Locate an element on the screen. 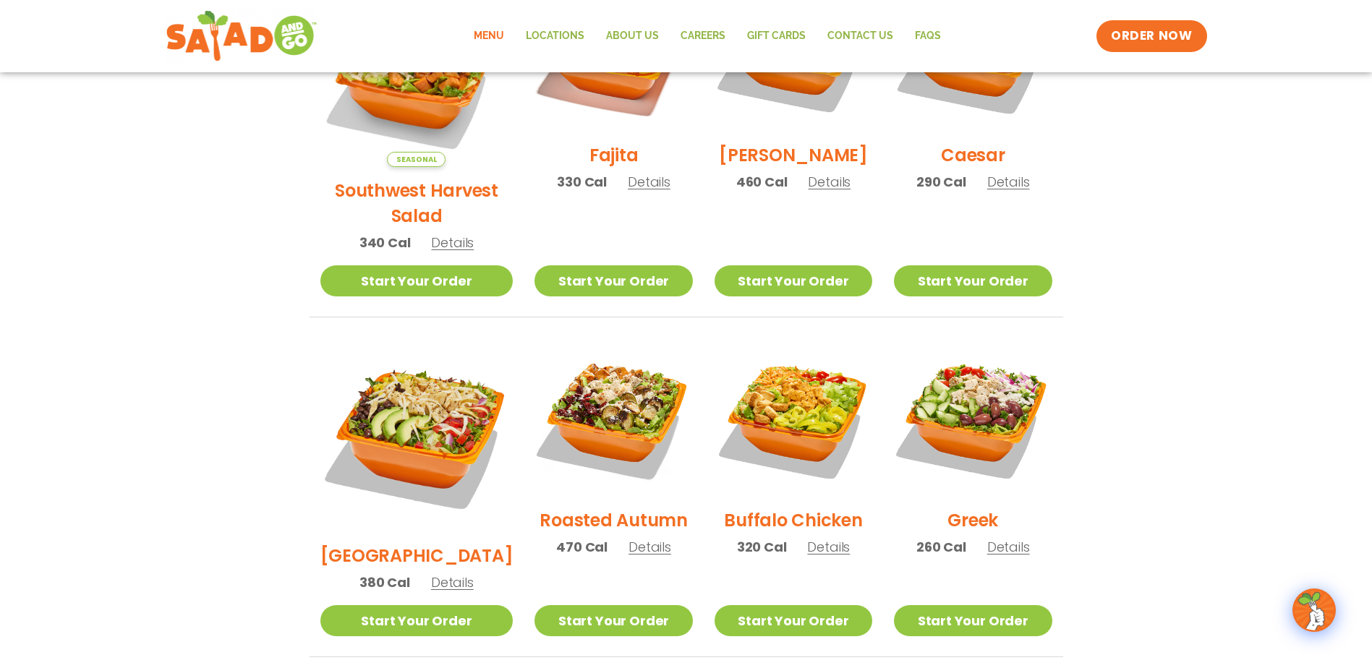 The image size is (1372, 668). span: 330 Cal is located at coordinates (581, 182).